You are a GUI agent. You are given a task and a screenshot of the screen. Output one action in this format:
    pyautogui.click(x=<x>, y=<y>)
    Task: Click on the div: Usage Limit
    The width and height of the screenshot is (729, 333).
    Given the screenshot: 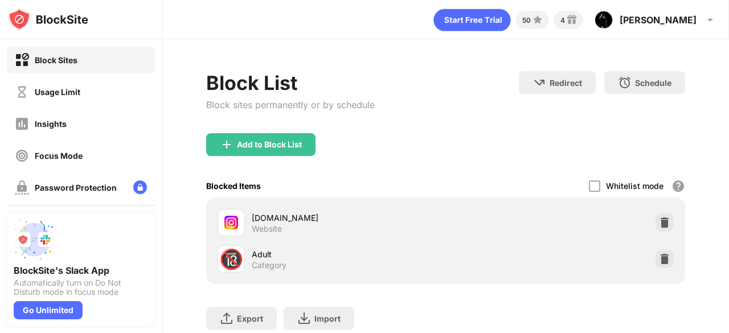 What is the action you would take?
    pyautogui.click(x=58, y=92)
    